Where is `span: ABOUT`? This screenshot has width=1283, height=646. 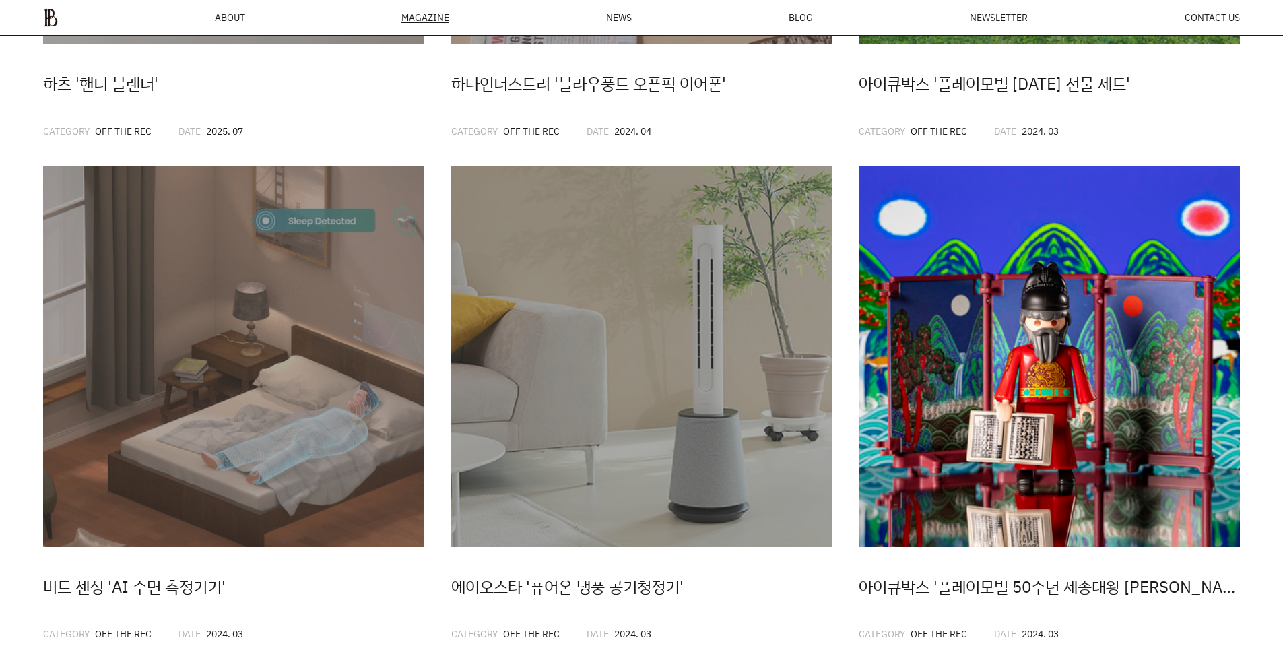
span: ABOUT is located at coordinates (230, 18).